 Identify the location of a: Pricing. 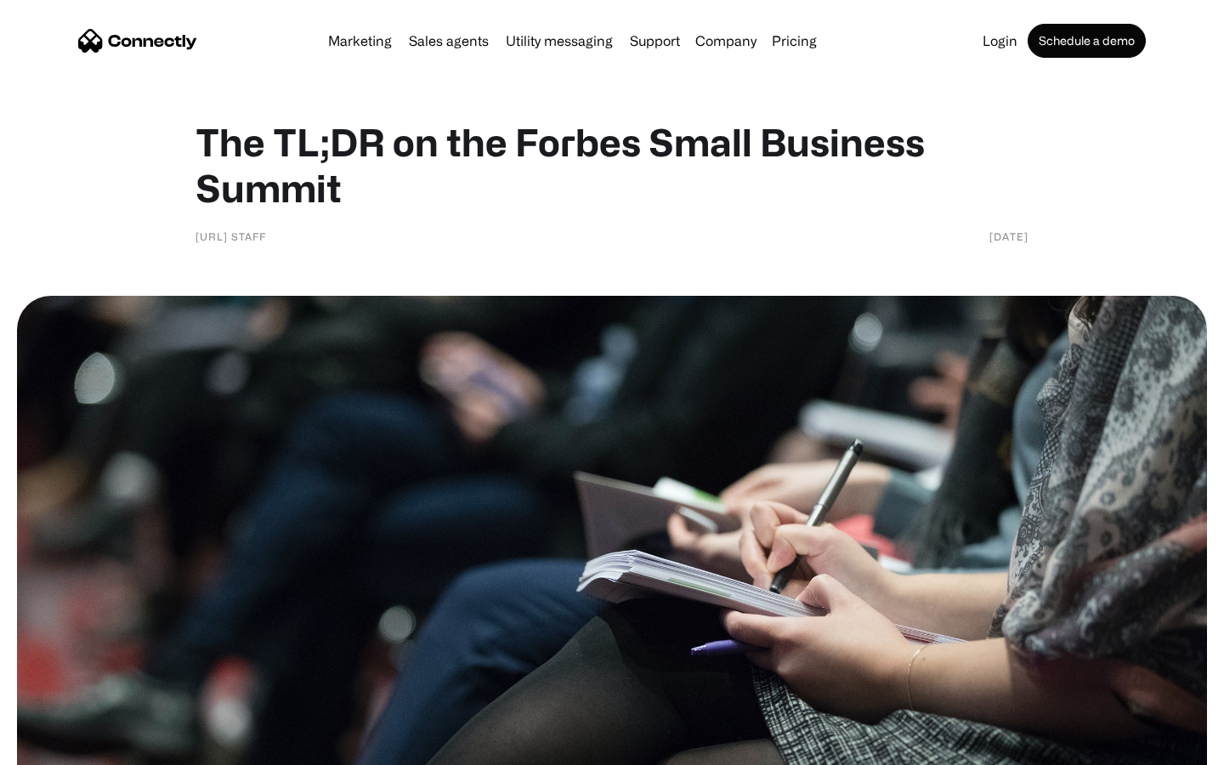
(794, 41).